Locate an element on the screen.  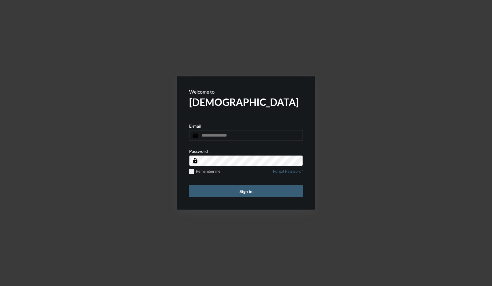
button: Sign in is located at coordinates (246, 191).